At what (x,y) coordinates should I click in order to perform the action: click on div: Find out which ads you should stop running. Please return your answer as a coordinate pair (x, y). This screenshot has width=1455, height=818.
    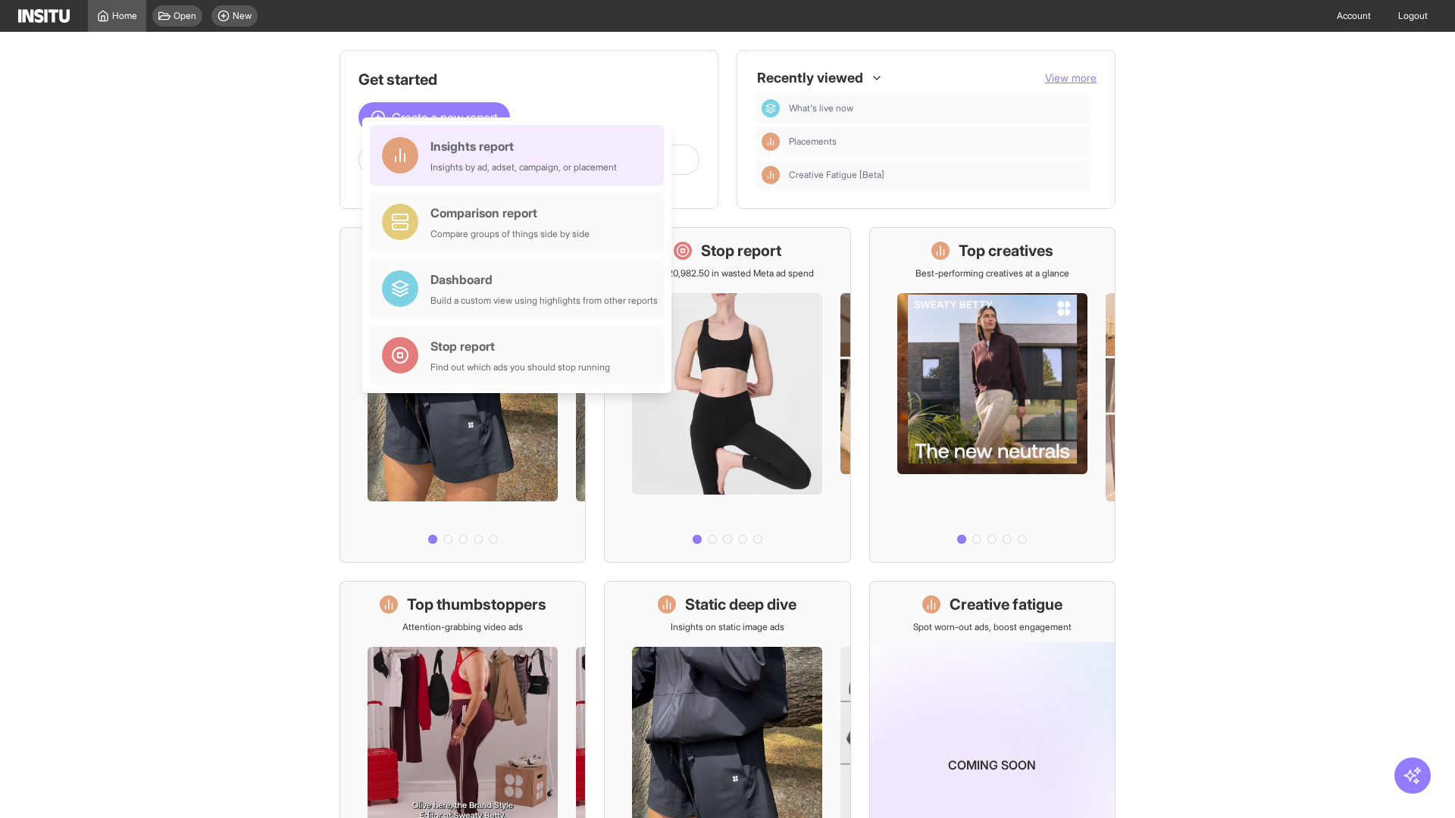
    Looking at the image, I should click on (520, 368).